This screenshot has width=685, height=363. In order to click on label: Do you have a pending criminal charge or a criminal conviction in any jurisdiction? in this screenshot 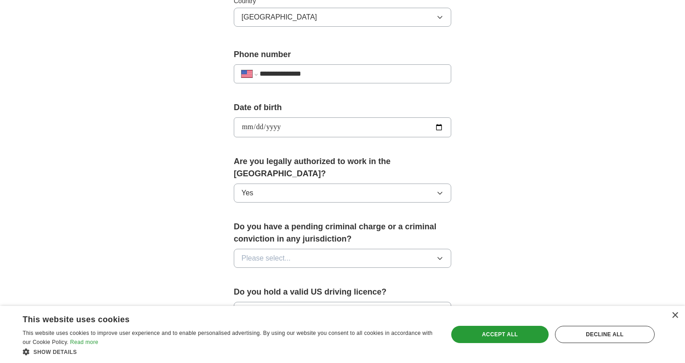, I will do `click(342, 233)`.